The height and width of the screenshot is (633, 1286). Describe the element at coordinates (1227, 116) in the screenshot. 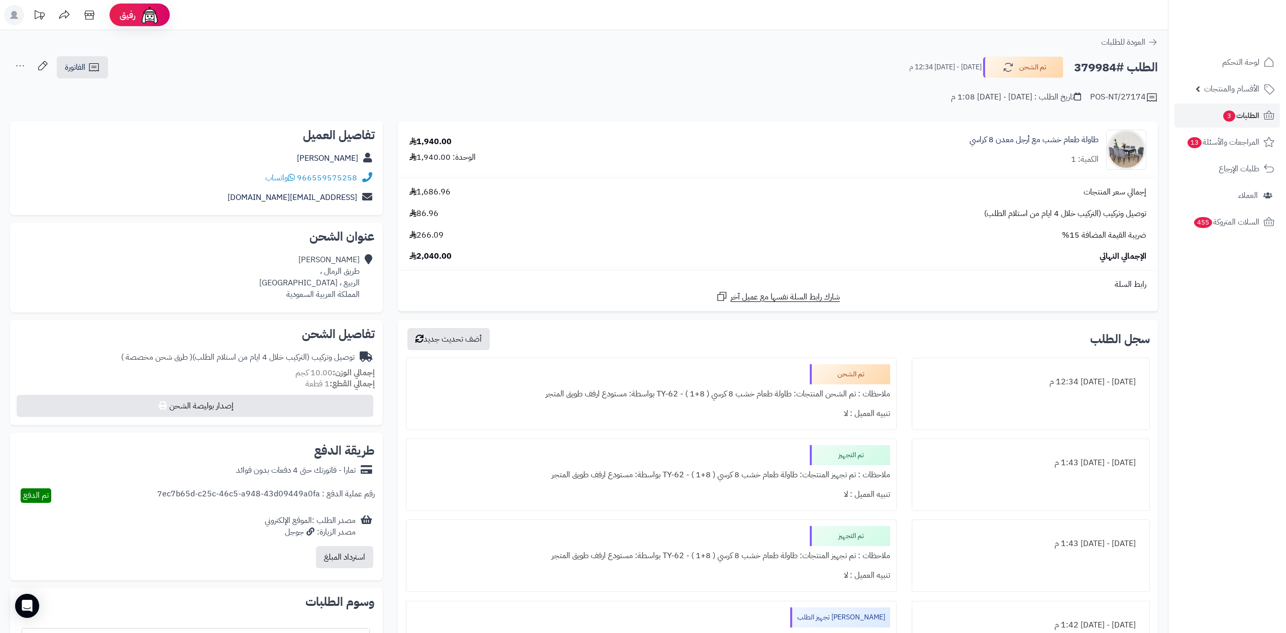

I see `a: الطلبات3` at that location.